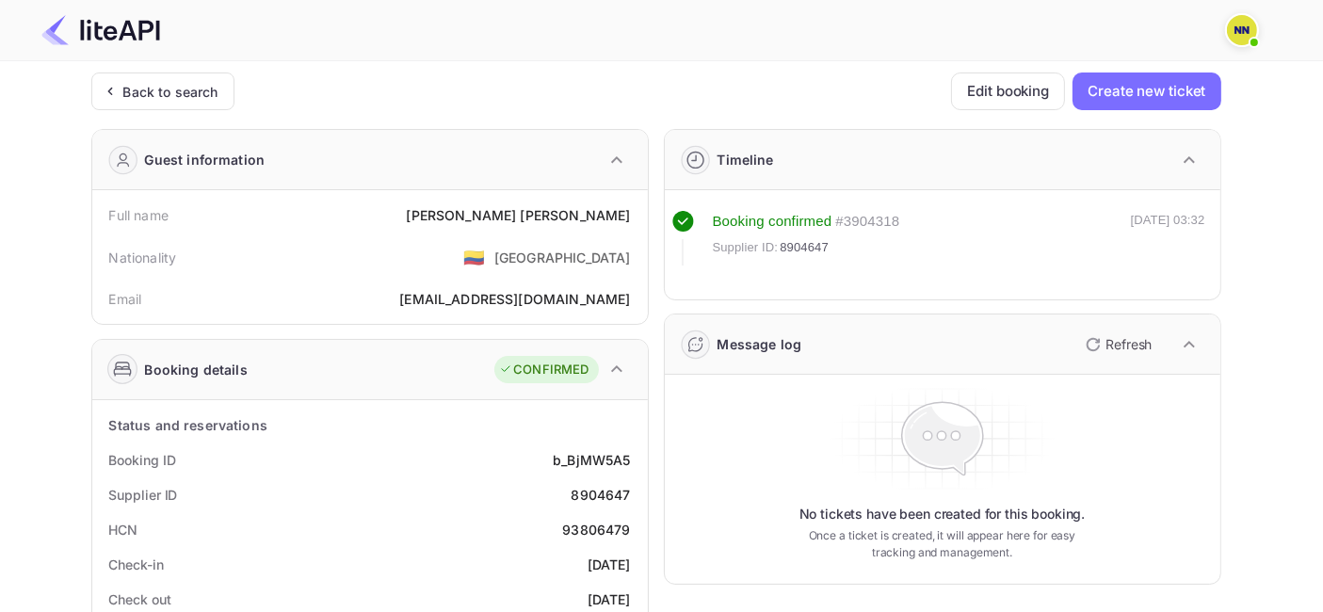  Describe the element at coordinates (125, 299) in the screenshot. I see `div: Email` at that location.